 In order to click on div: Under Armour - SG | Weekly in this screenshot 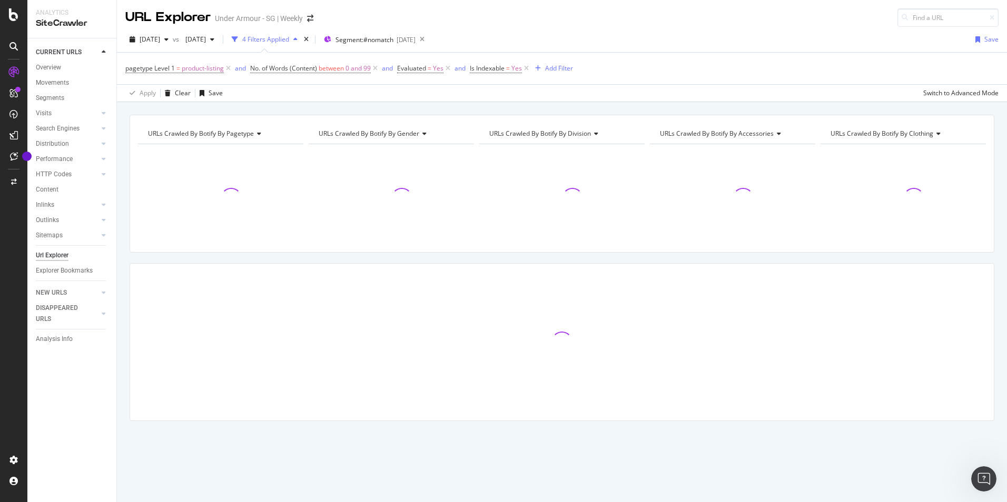, I will do `click(259, 18)`.